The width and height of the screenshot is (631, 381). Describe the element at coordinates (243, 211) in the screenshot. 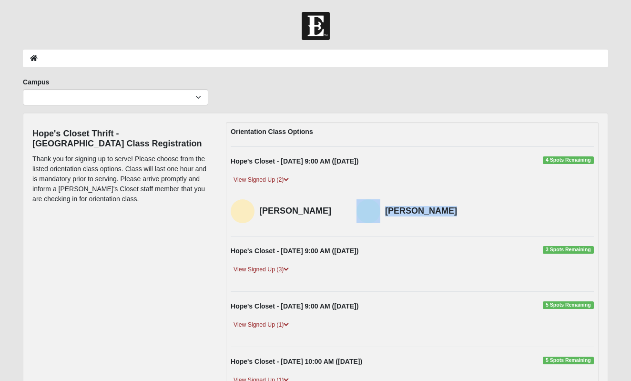

I see `img: Ellie Tollett` at that location.